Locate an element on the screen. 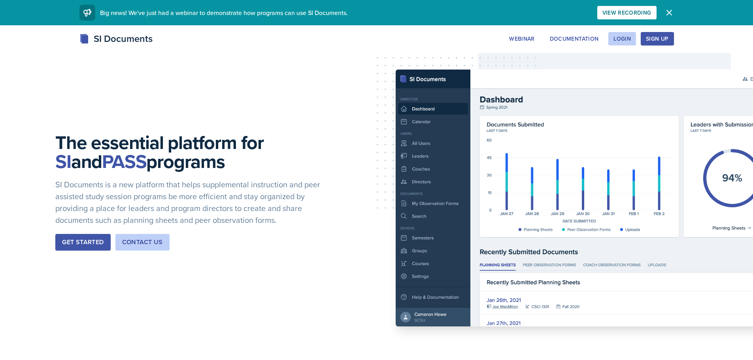 The width and height of the screenshot is (753, 360). div: Contact Us is located at coordinates (142, 242).